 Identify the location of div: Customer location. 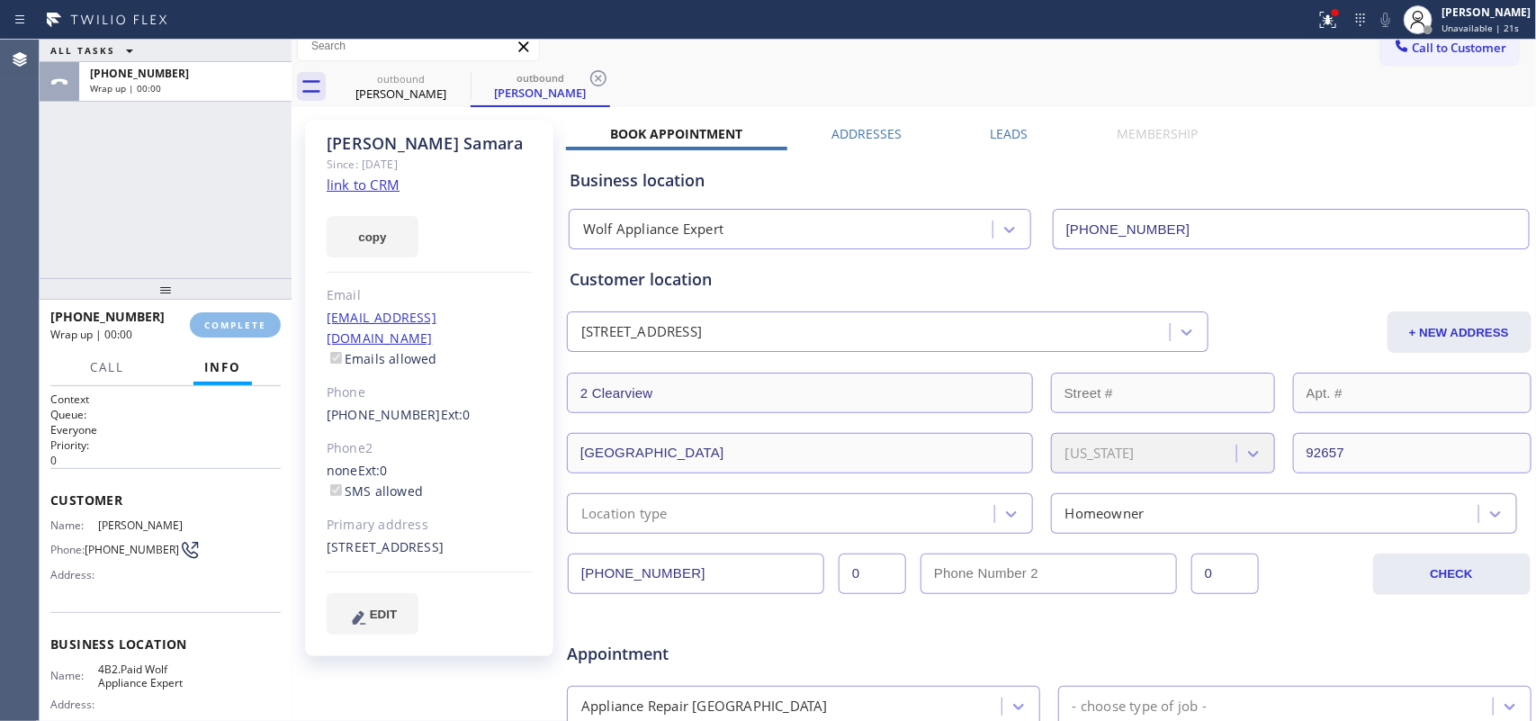
(1049, 279).